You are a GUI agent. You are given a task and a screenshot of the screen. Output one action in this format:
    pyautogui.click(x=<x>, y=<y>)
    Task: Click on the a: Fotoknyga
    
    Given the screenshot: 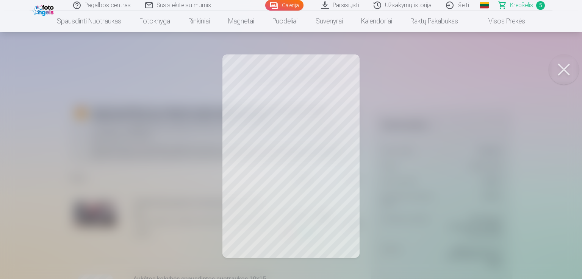 What is the action you would take?
    pyautogui.click(x=154, y=21)
    